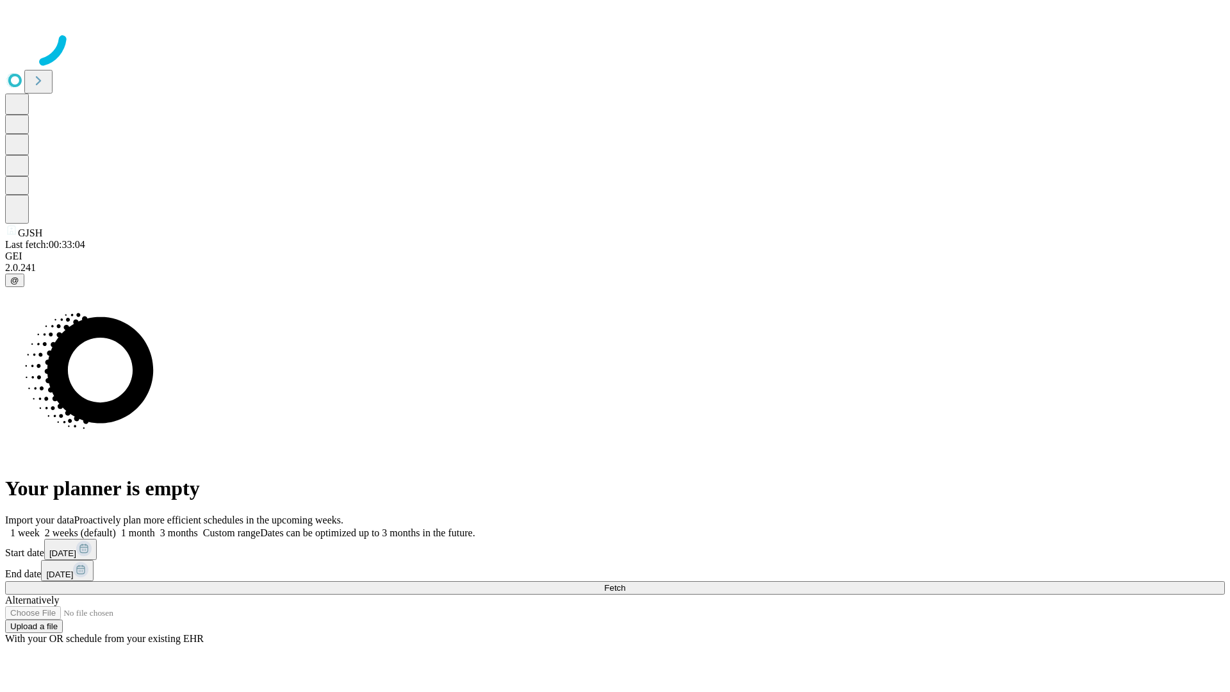 This screenshot has width=1230, height=692. Describe the element at coordinates (615, 256) in the screenshot. I see `div: GEI` at that location.